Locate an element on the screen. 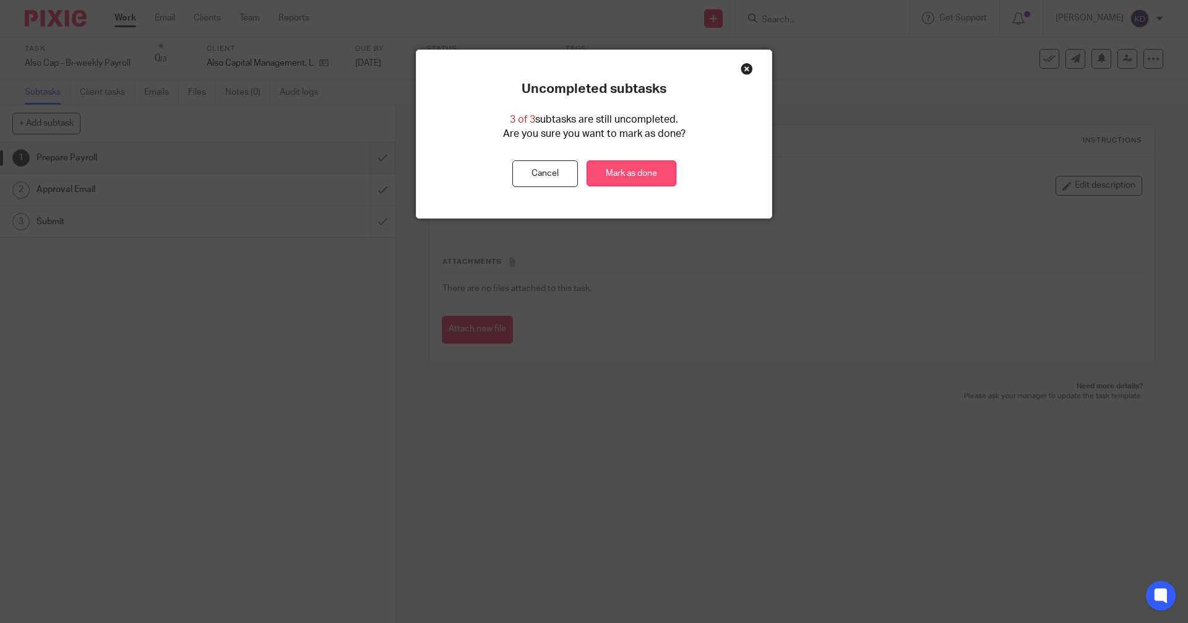  p: subtasks are still uncompleted. is located at coordinates (594, 119).